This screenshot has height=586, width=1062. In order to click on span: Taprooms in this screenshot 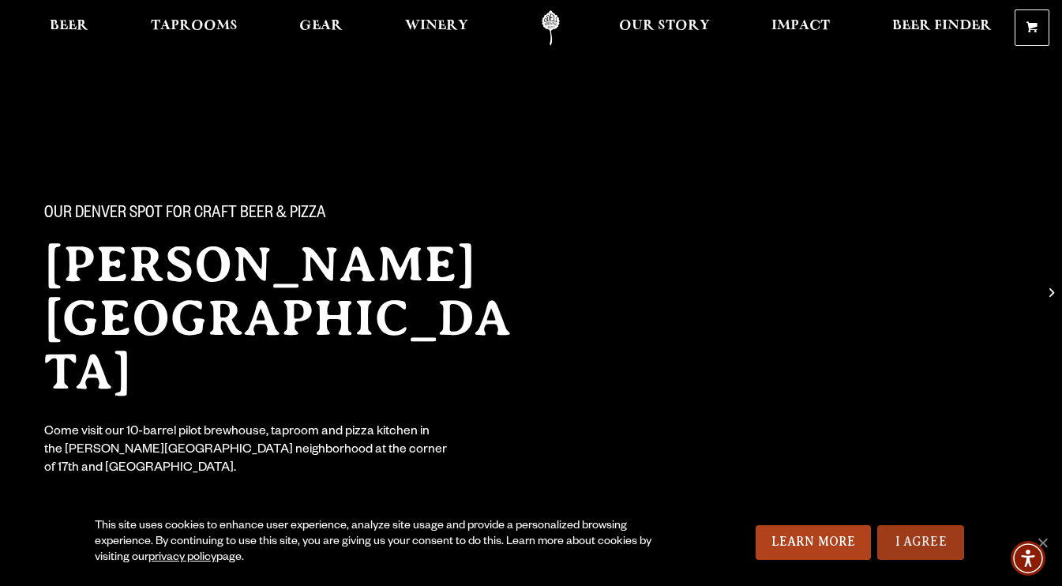, I will do `click(194, 26)`.